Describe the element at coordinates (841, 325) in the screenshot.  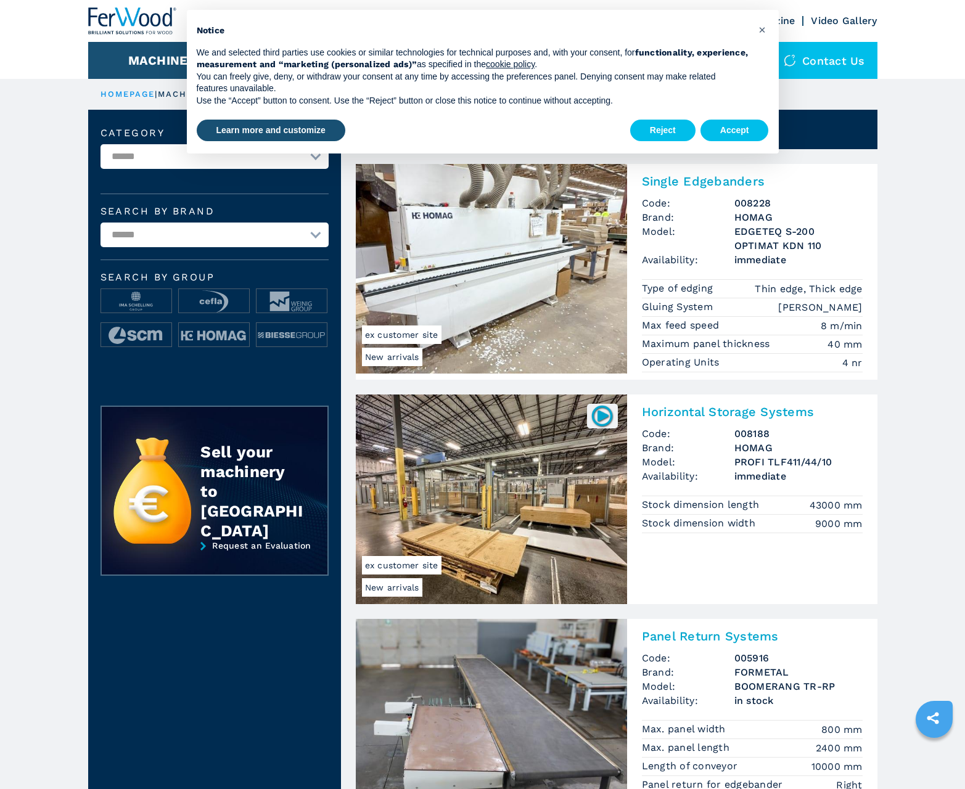
I see `em: 8 m/min` at that location.